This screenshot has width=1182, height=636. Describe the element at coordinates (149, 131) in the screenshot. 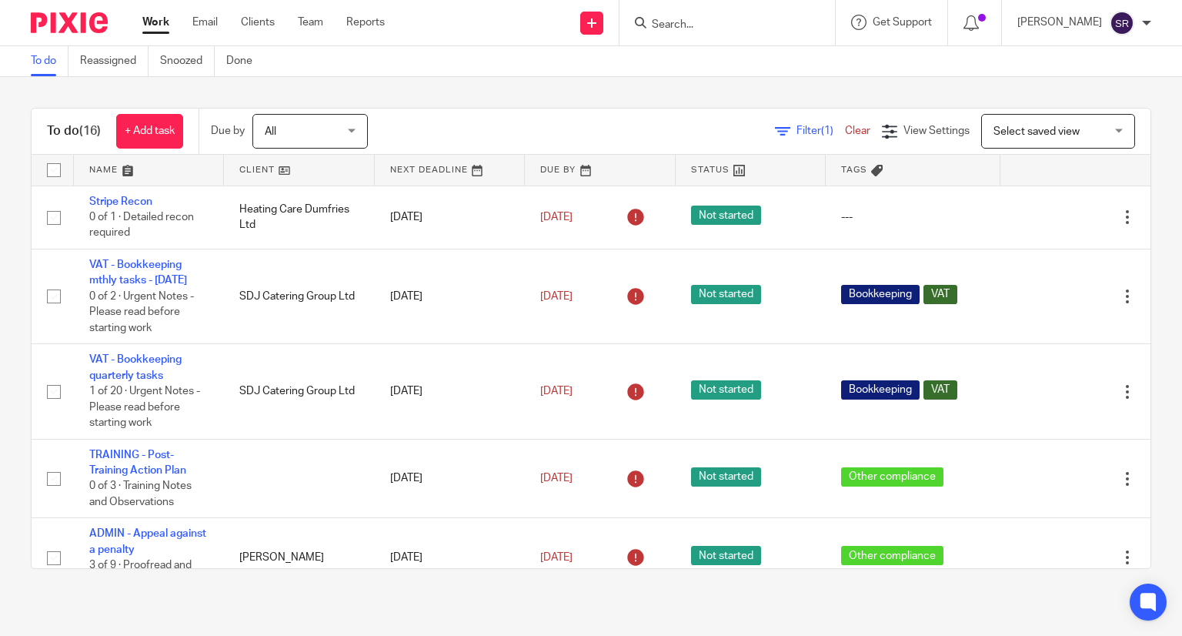

I see `a: + Add task` at that location.